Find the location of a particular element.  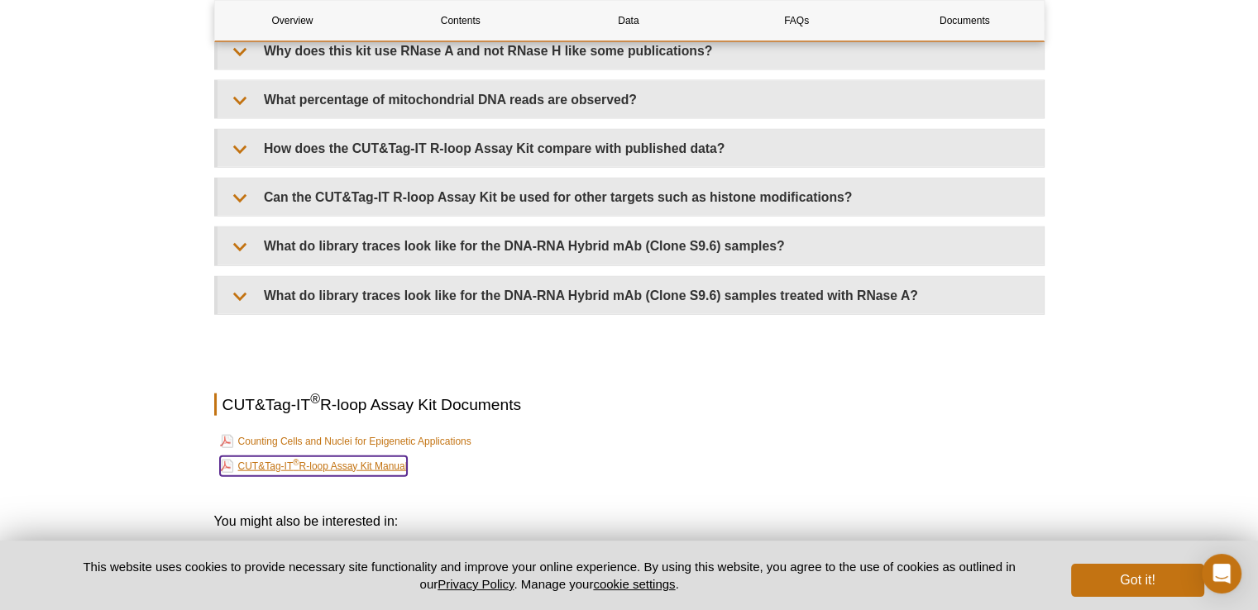

h2: CUT&Tag-IT R-loop Assay Kit Documents is located at coordinates (629, 404).